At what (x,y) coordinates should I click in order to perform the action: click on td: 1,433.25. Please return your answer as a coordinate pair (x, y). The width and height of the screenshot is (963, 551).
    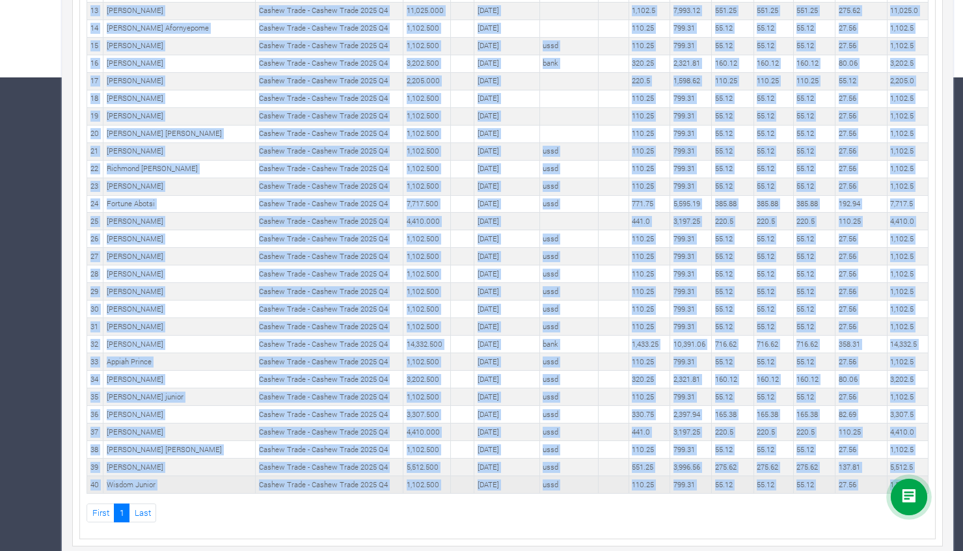
    Looking at the image, I should click on (649, 344).